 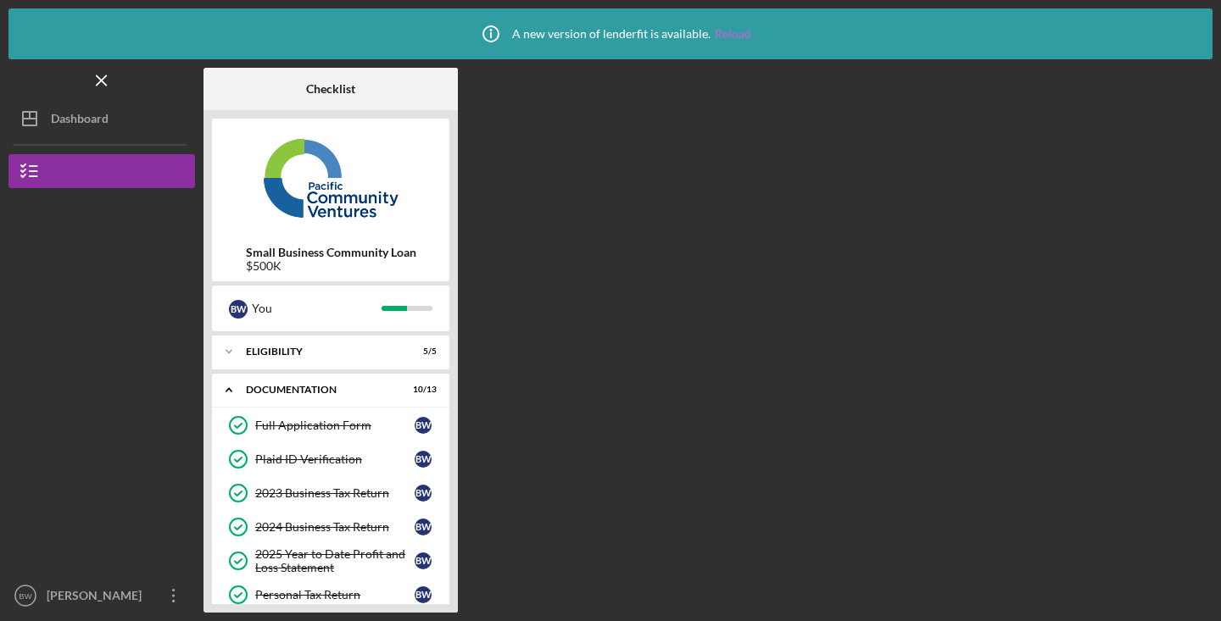 What do you see at coordinates (331, 178) in the screenshot?
I see `img: Product logo` at bounding box center [331, 178].